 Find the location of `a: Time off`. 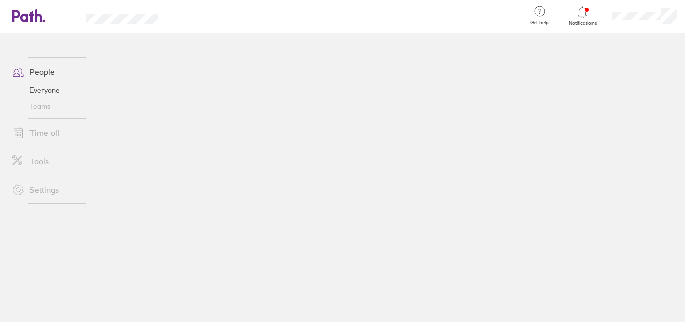

a: Time off is located at coordinates (45, 133).